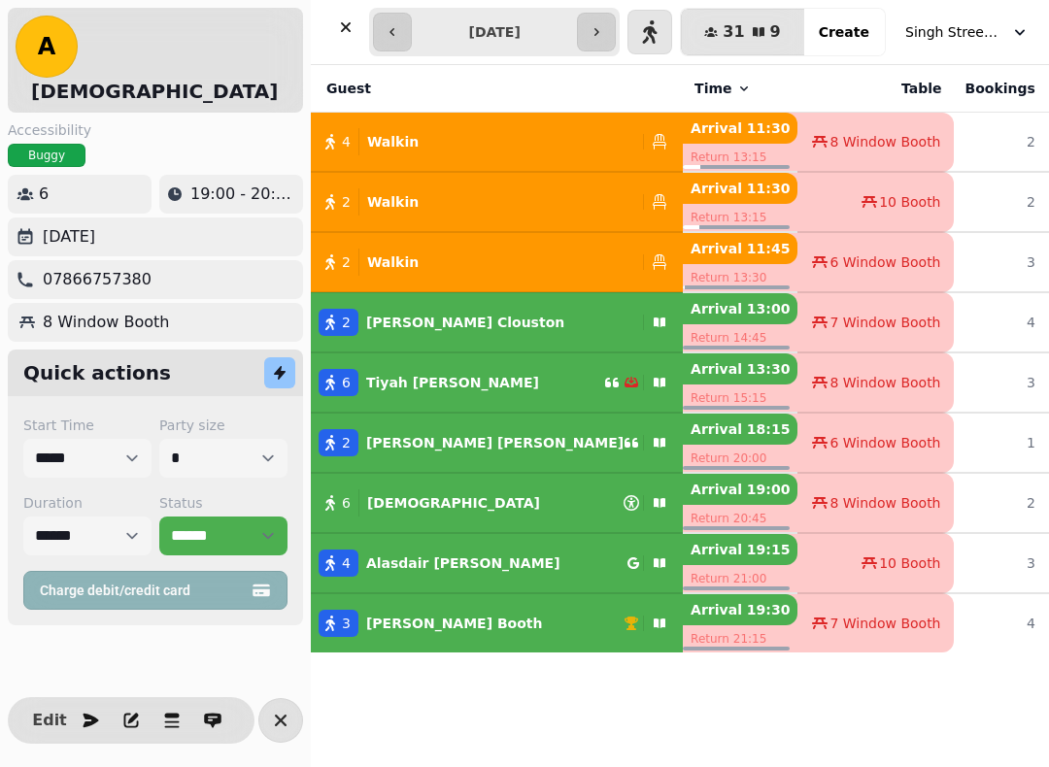 The image size is (1049, 767). Describe the element at coordinates (97, 373) in the screenshot. I see `h2: Quick actions` at that location.